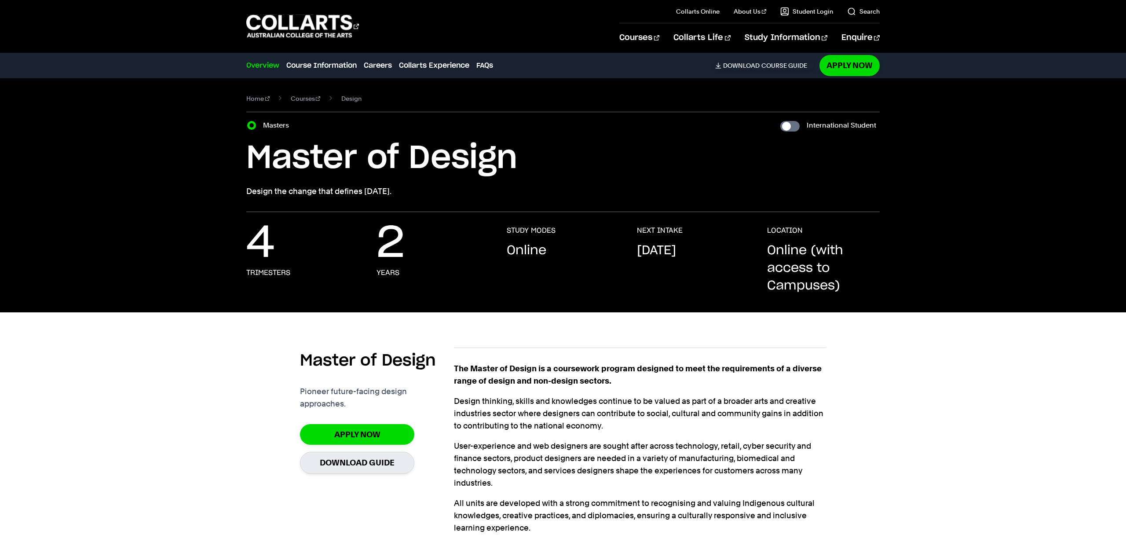  What do you see at coordinates (531, 230) in the screenshot?
I see `h3: STUDY MODES` at bounding box center [531, 230].